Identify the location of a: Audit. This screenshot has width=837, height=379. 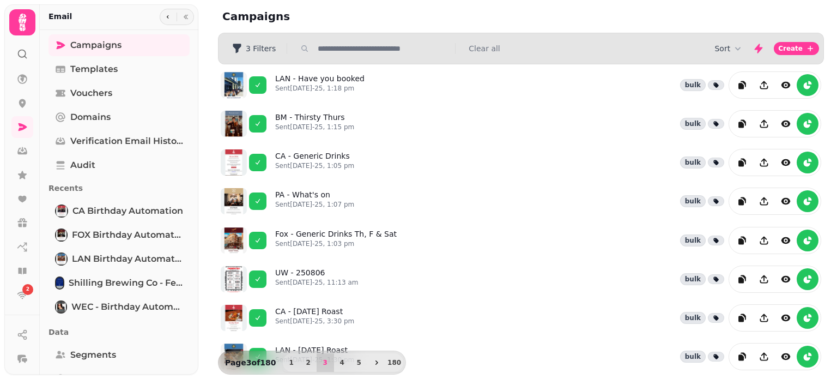
(119, 165).